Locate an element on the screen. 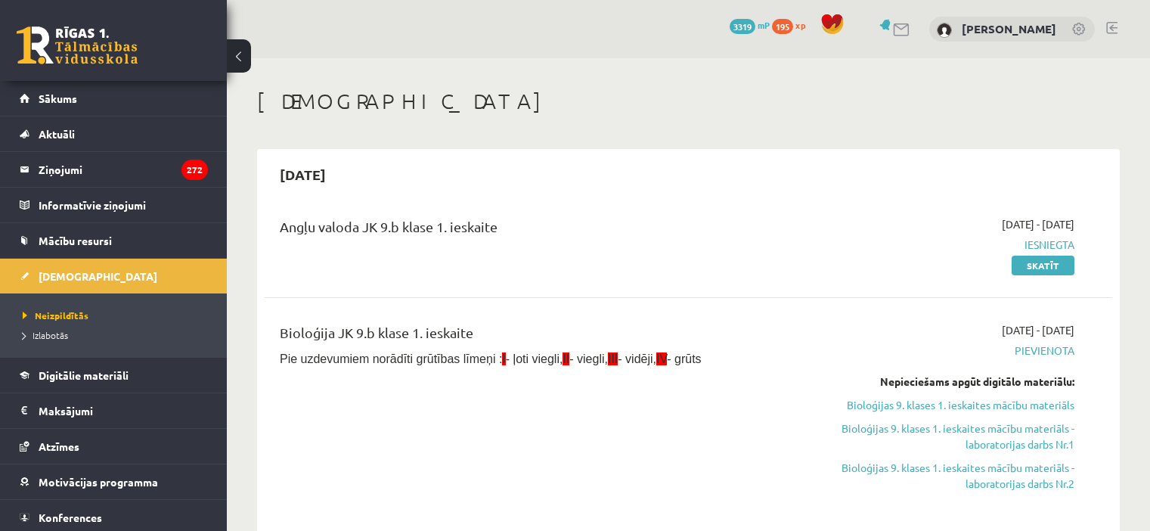 The height and width of the screenshot is (531, 1150). span: Iesniegta is located at coordinates (949, 244).